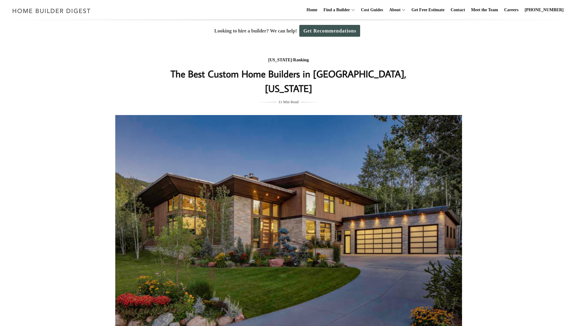 This screenshot has height=326, width=577. I want to click on img: Home Builder Digest, so click(51, 11).